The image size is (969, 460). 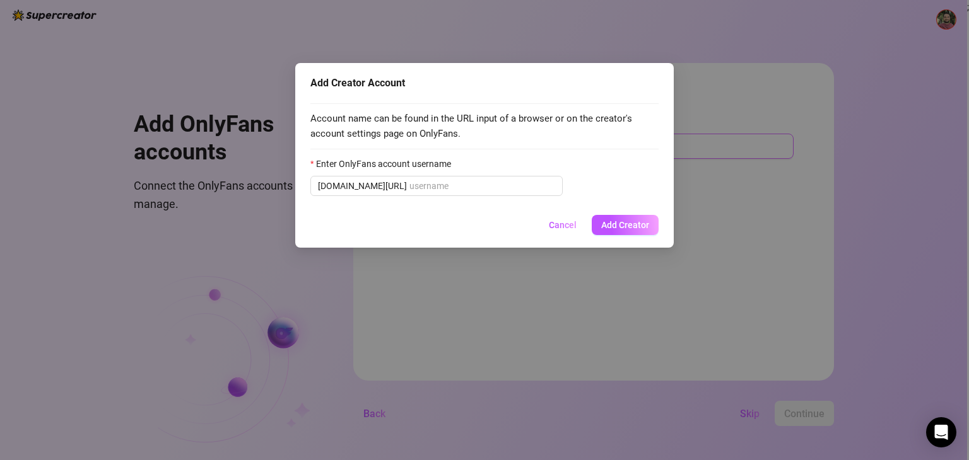 What do you see at coordinates (484, 126) in the screenshot?
I see `span: Account name can be found in the URL input of a browser or on the creator's account settings page...` at bounding box center [484, 126].